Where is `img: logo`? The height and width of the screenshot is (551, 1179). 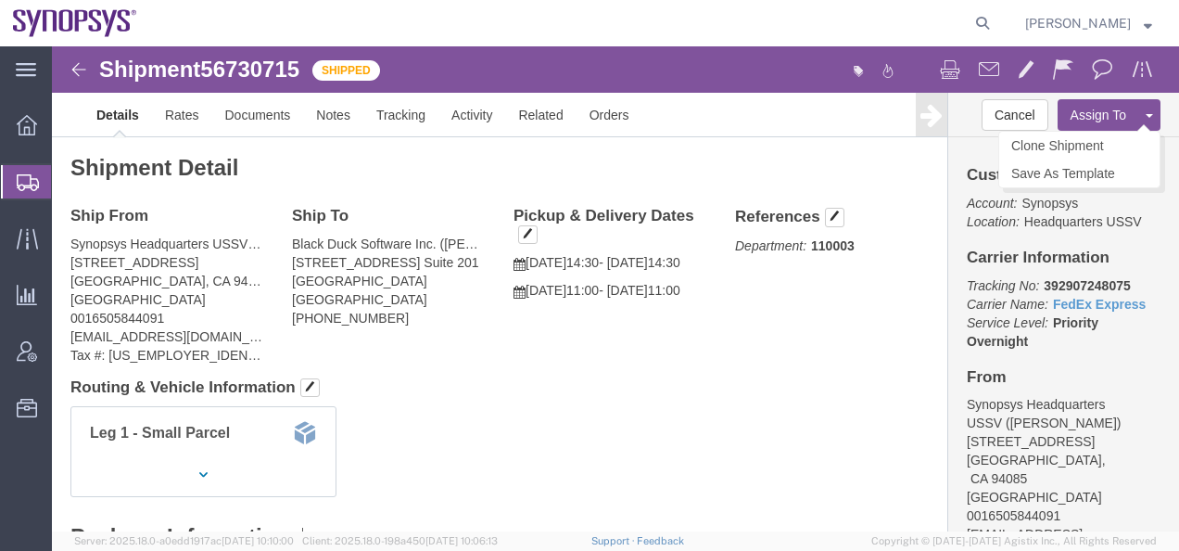 img: logo is located at coordinates (75, 23).